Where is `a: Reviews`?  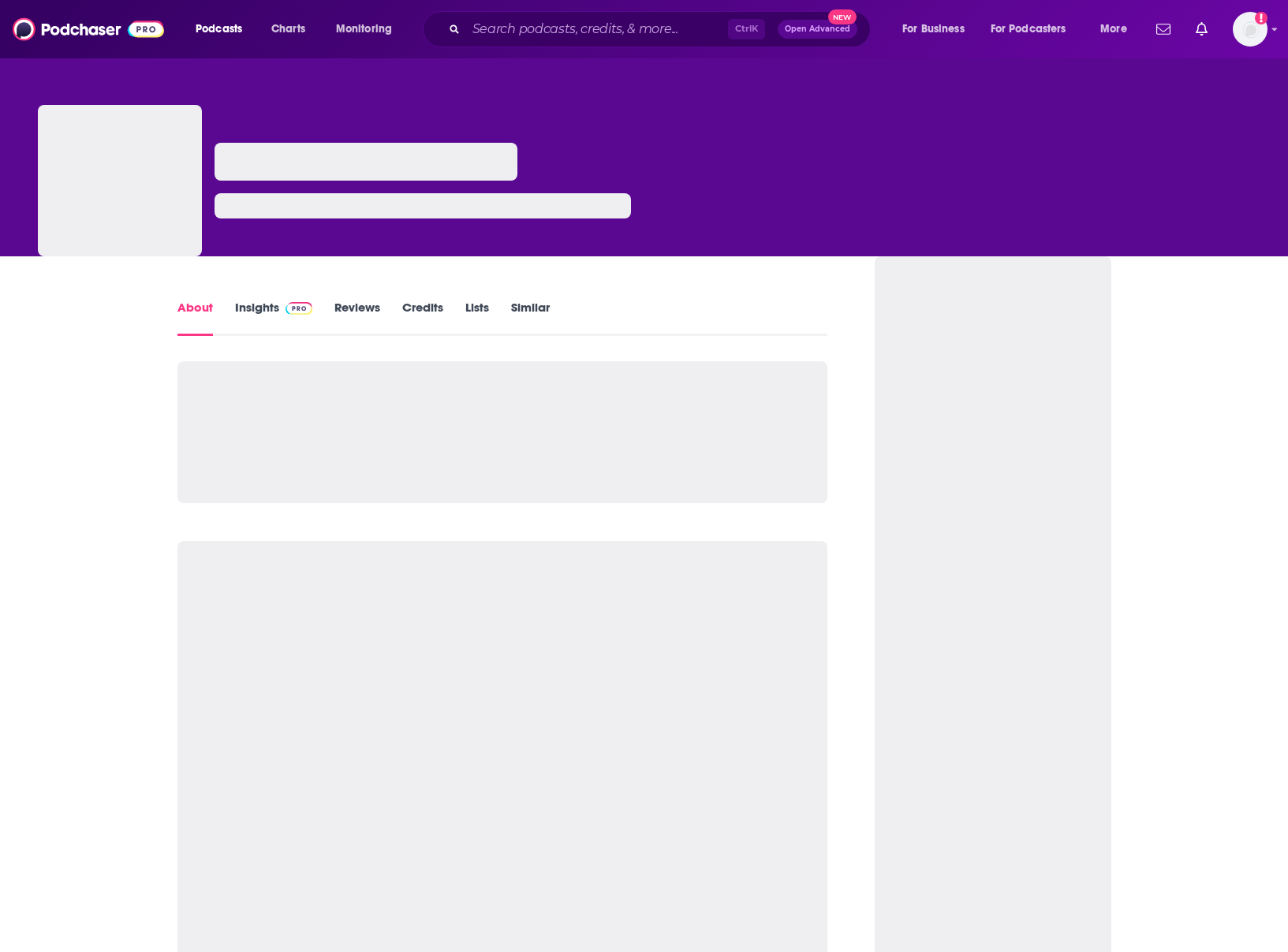
a: Reviews is located at coordinates (357, 318).